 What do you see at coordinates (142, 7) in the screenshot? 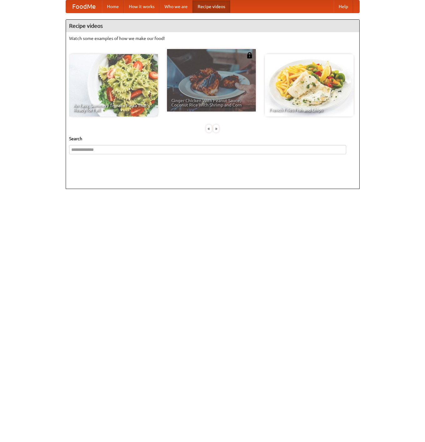
I see `a: How it works` at bounding box center [142, 7].